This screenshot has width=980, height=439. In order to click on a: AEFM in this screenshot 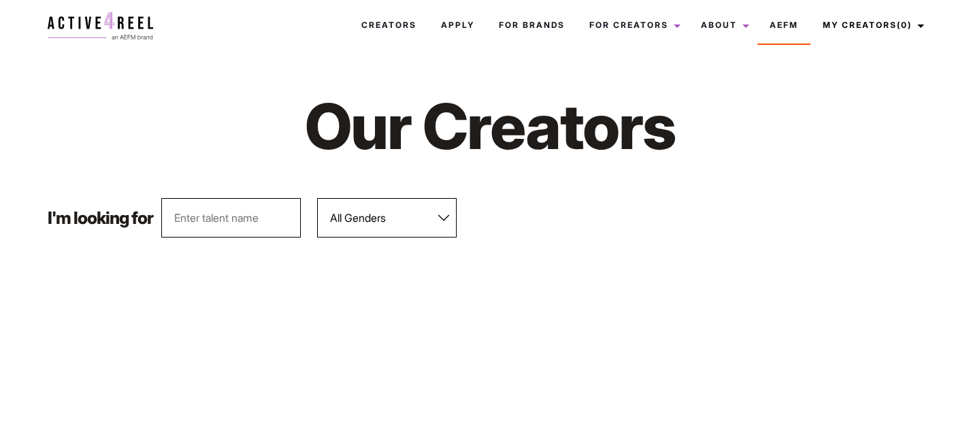, I will do `click(784, 25)`.